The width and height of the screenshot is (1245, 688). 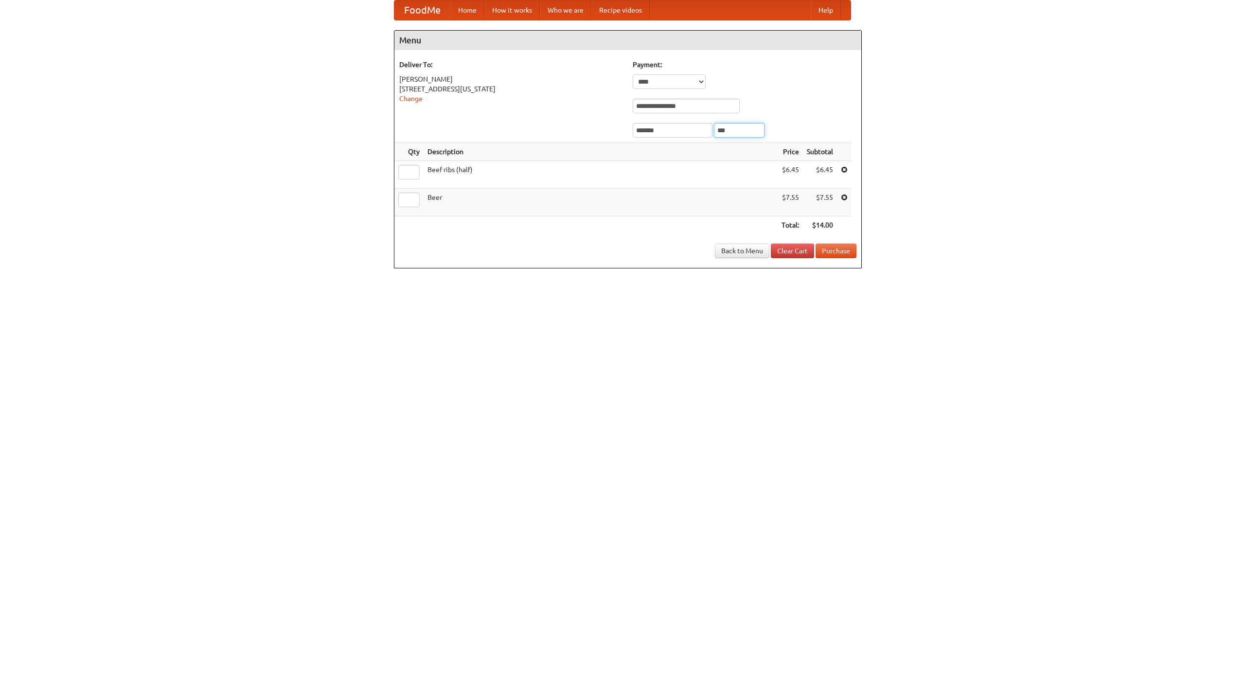 I want to click on th: Description, so click(x=601, y=152).